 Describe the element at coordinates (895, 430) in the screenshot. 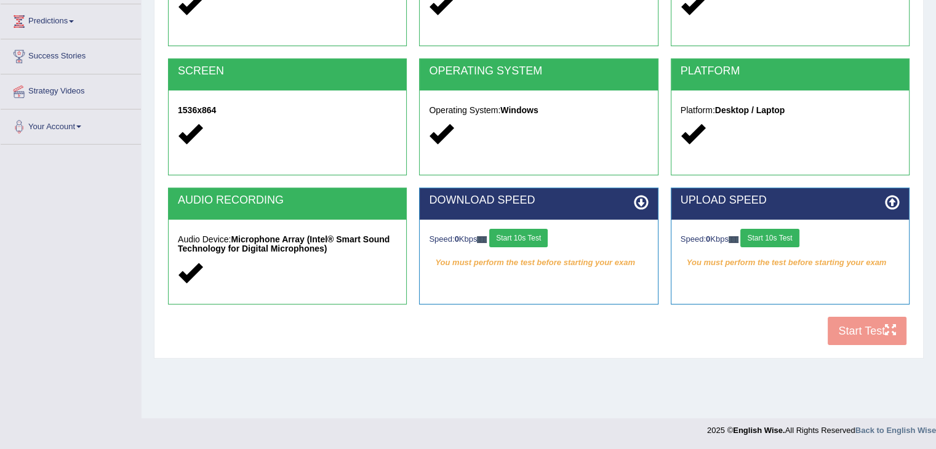

I see `strong: Back to English Wise` at that location.